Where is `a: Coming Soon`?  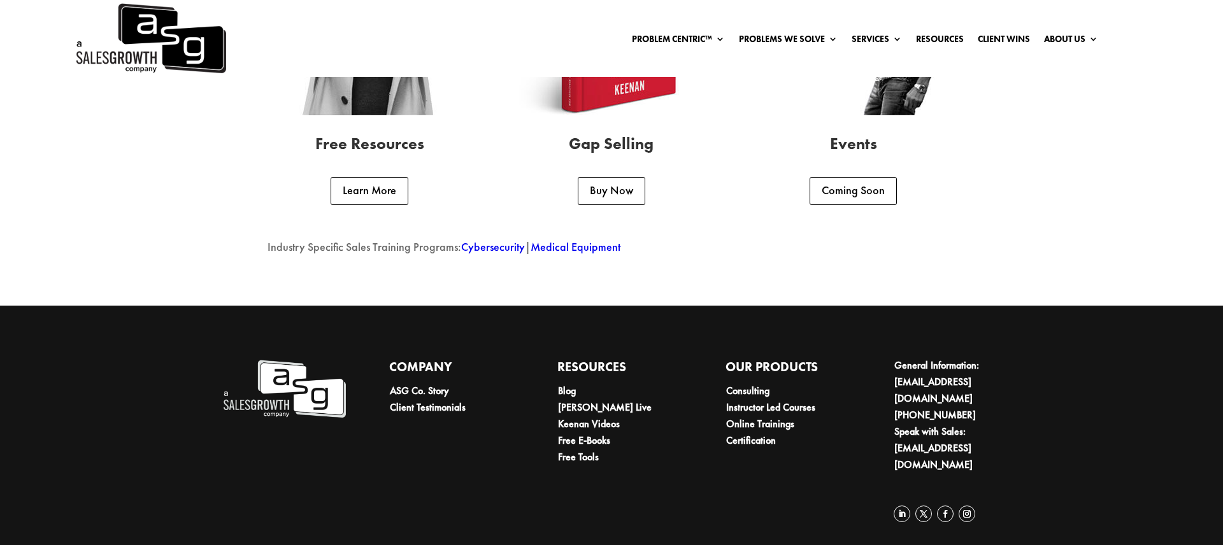
a: Coming Soon is located at coordinates (853, 191).